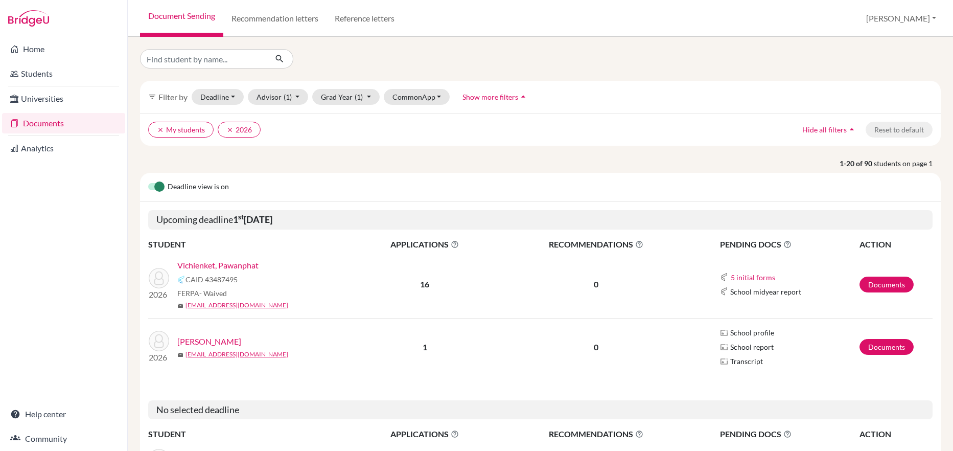 The height and width of the screenshot is (451, 953). Describe the element at coordinates (218, 97) in the screenshot. I see `button: Deadline` at that location.